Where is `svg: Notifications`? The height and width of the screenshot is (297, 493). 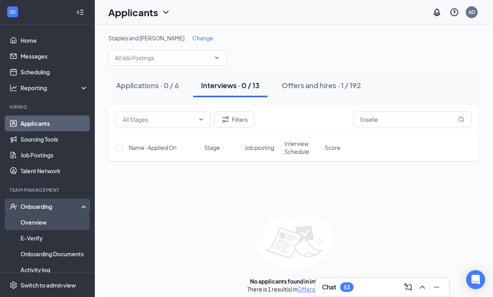
svg: Notifications is located at coordinates (437, 12).